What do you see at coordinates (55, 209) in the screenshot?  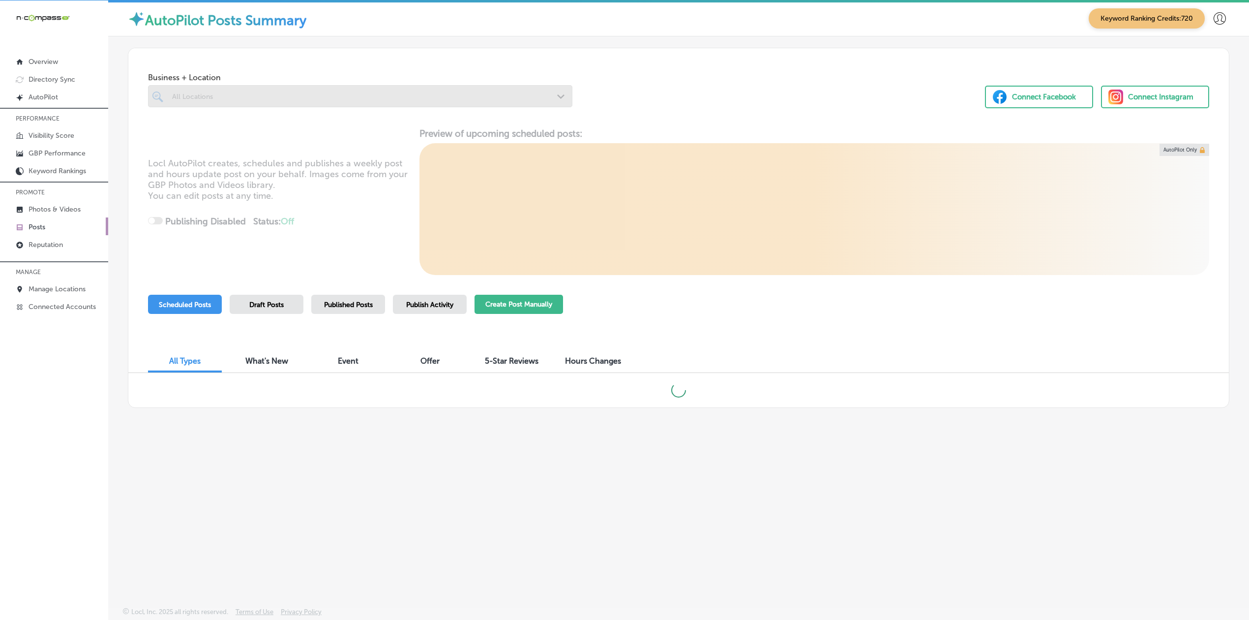 I see `p: Photos & Videos` at bounding box center [55, 209].